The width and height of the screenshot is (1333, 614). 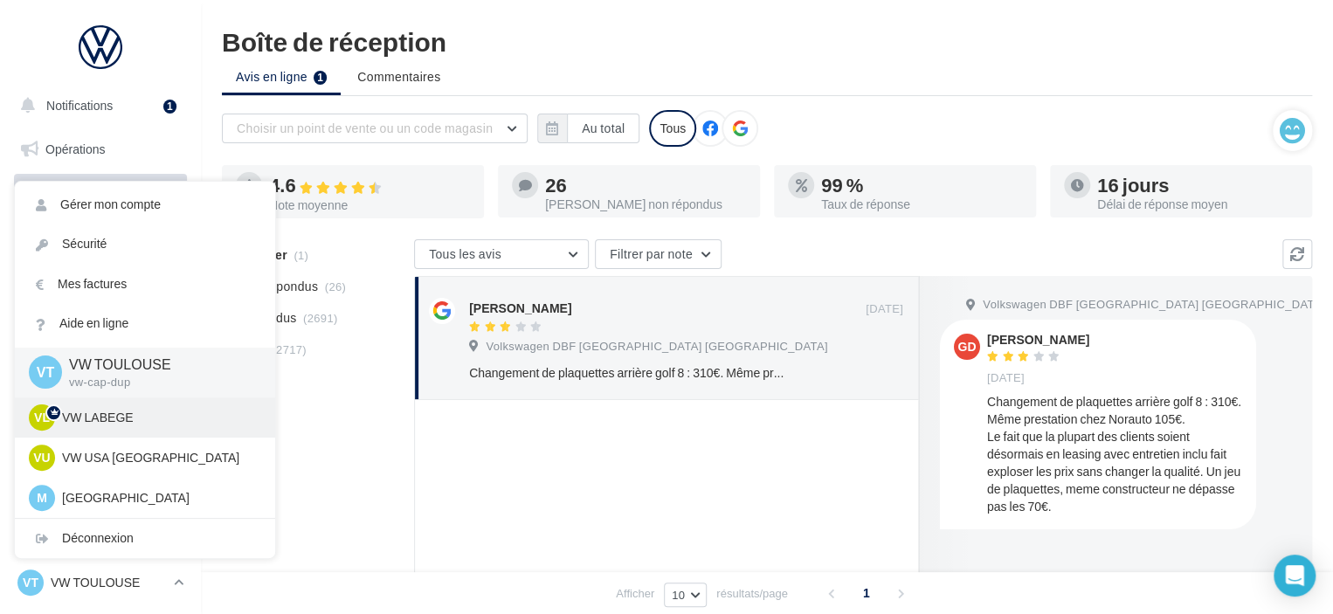 What do you see at coordinates (145, 284) in the screenshot?
I see `a: Mes factures` at bounding box center [145, 284].